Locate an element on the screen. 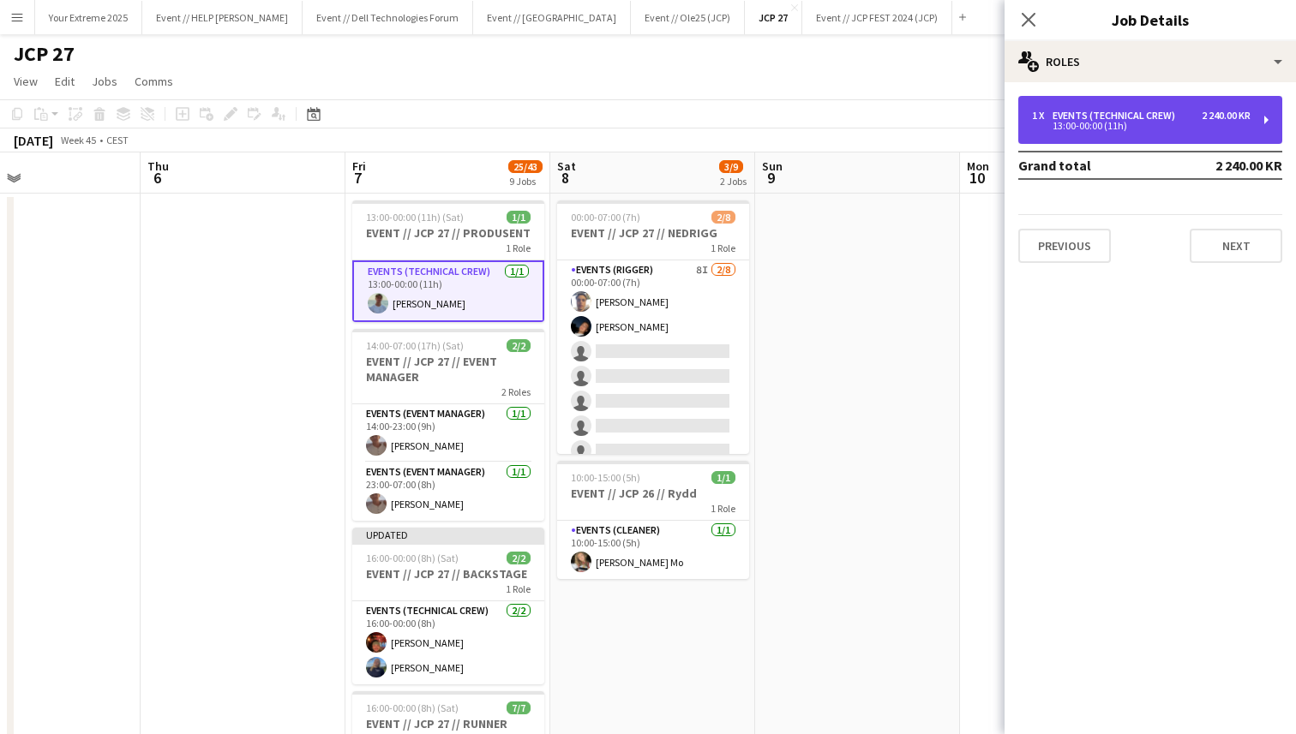 Image resolution: width=1296 pixels, height=734 pixels. span: Week 45 is located at coordinates (78, 140).